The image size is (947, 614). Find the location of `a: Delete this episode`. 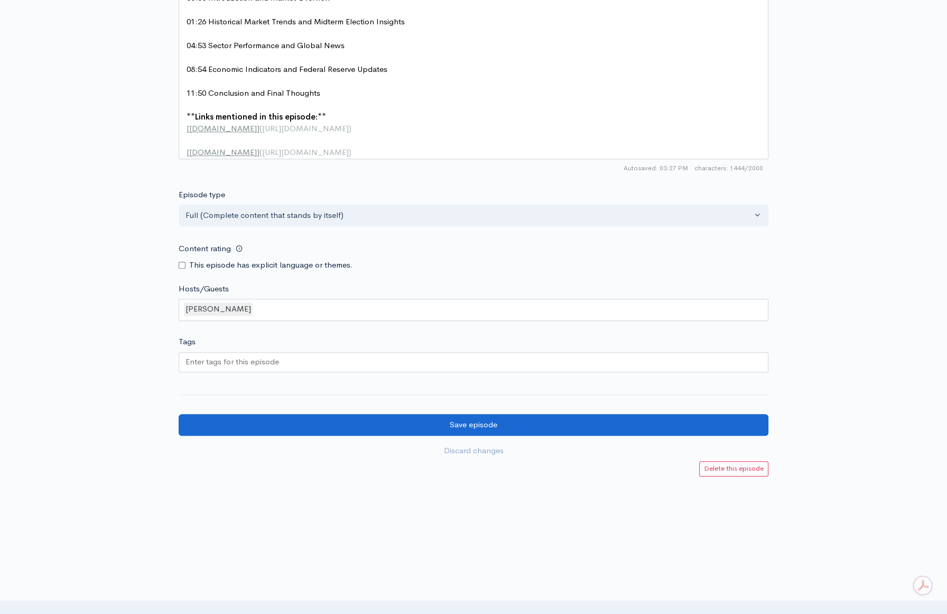

a: Delete this episode is located at coordinates (734, 468).